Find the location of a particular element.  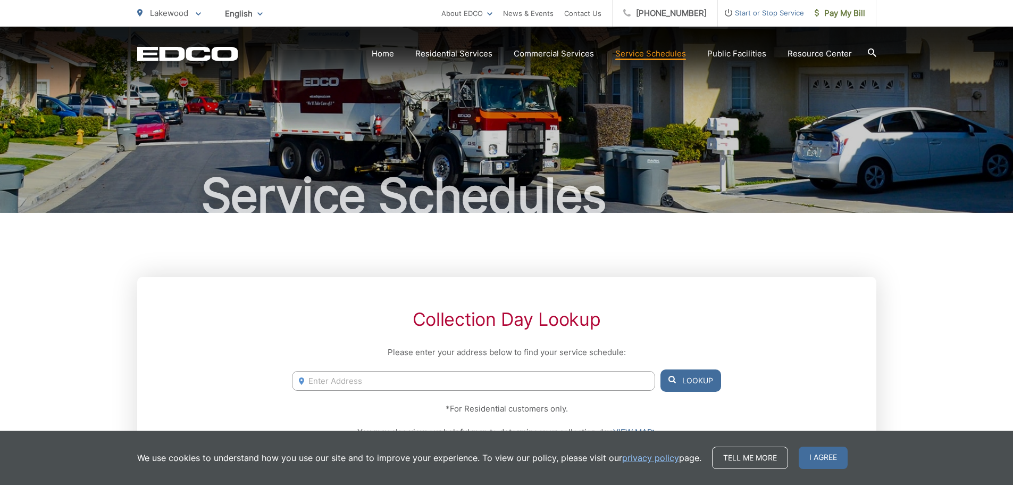

a: Contact Us is located at coordinates (583, 13).